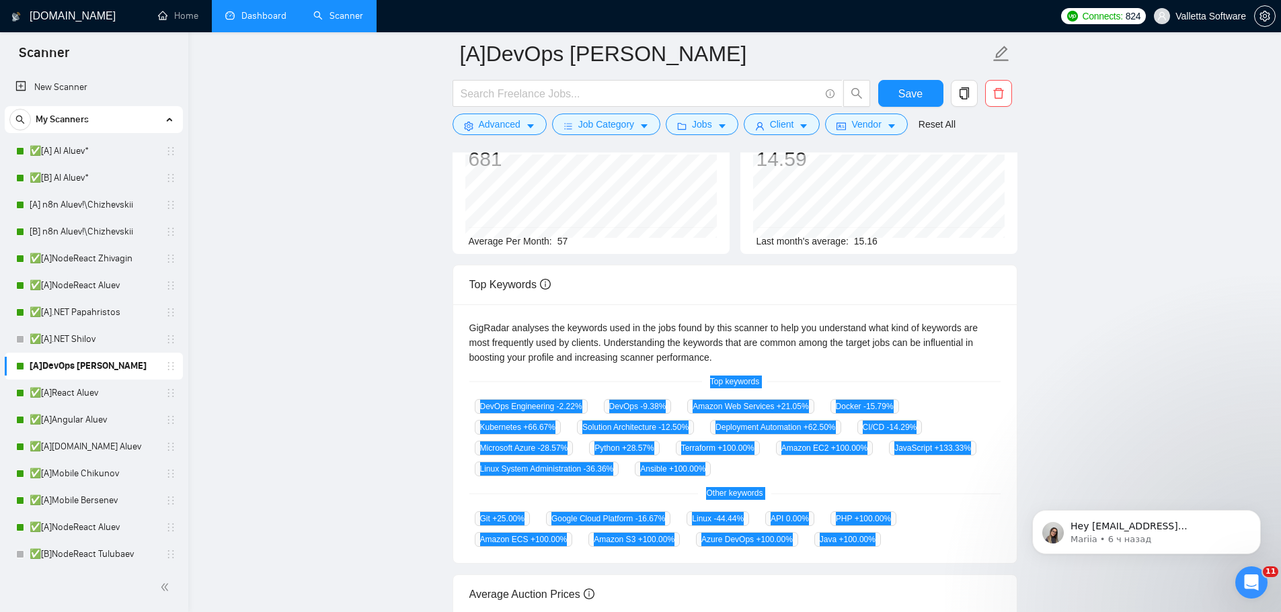  Describe the element at coordinates (789, 519) in the screenshot. I see `span: API` at that location.